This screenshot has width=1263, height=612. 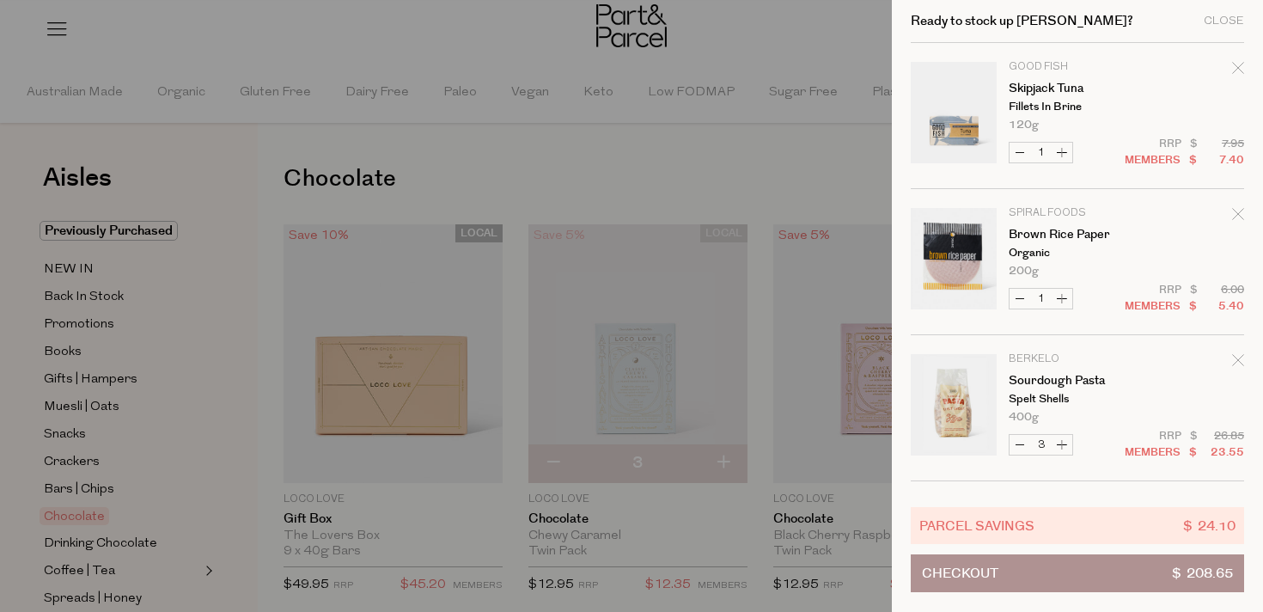 I want to click on span: 400g, so click(x=1024, y=417).